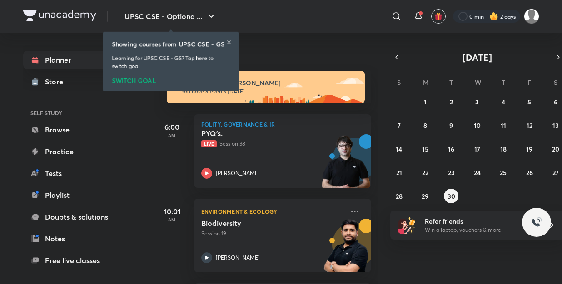  What do you see at coordinates (76, 217) in the screenshot?
I see `a: Doubts & solutions` at bounding box center [76, 217].